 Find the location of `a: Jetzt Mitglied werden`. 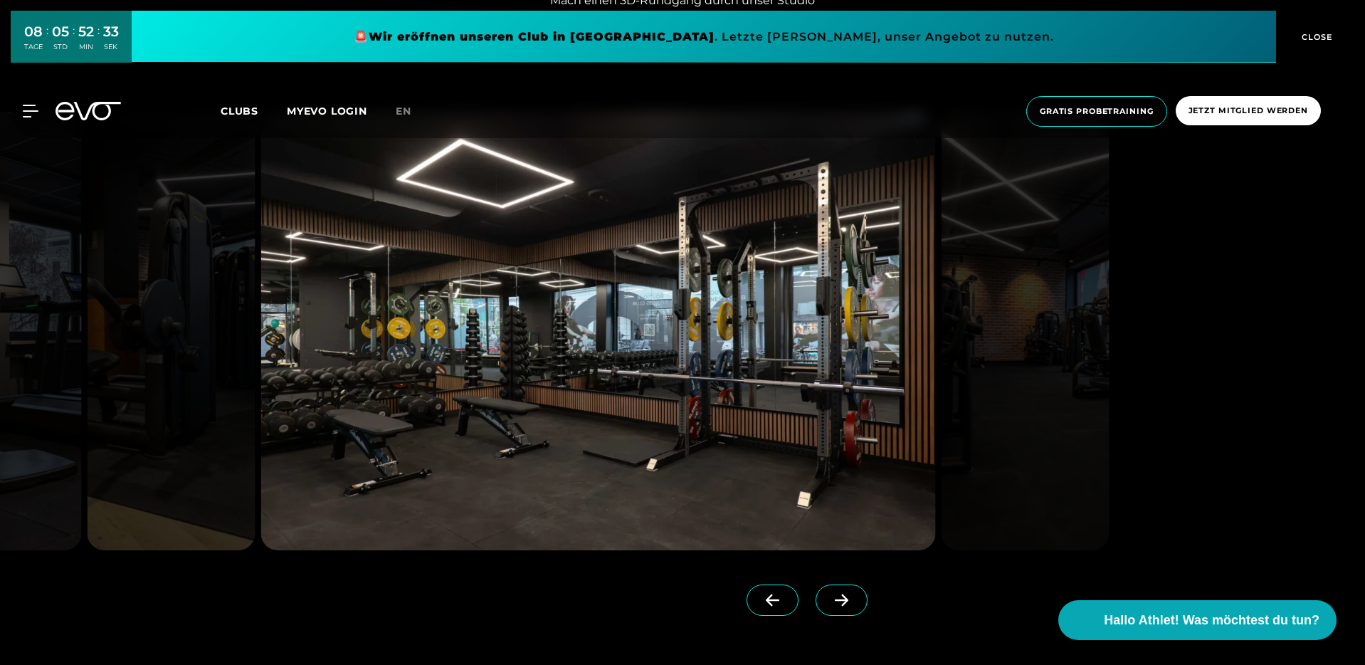

a: Jetzt Mitglied werden is located at coordinates (1248, 111).